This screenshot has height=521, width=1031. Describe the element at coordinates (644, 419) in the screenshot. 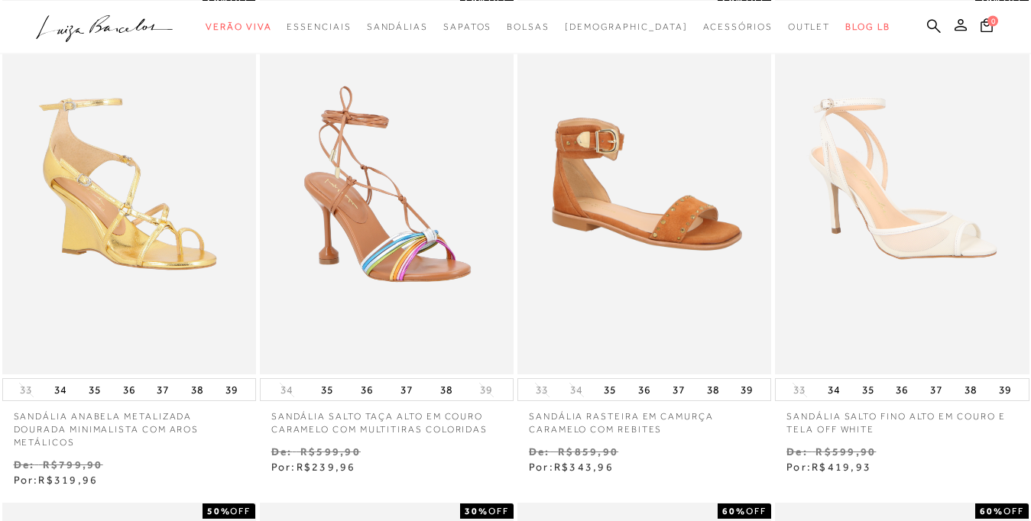

I see `a: SANDÁLIA RASTEIRA EM CAMURÇA CARAMELO COM REBITES` at that location.